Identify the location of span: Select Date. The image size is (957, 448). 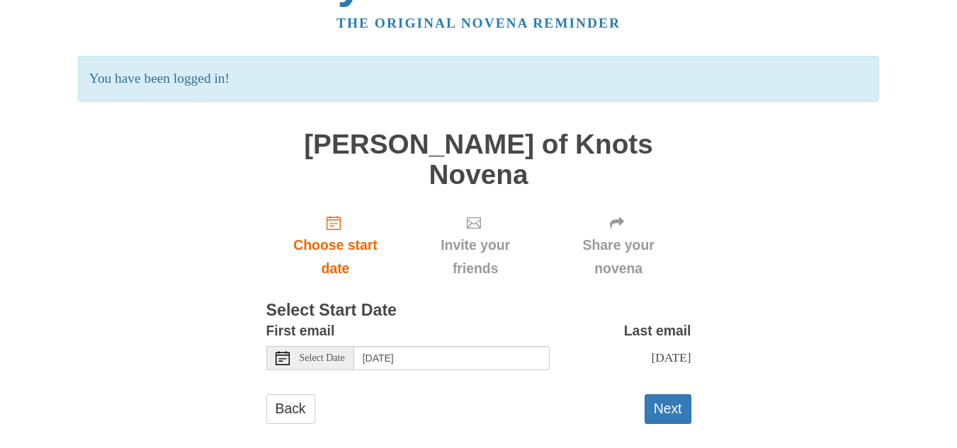
(322, 358).